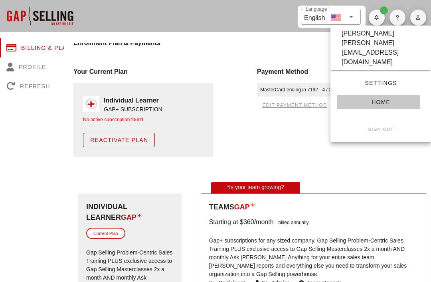 The image size is (431, 282). Describe the element at coordinates (252, 43) in the screenshot. I see `h4: Enrollment Plan & Payments` at that location.